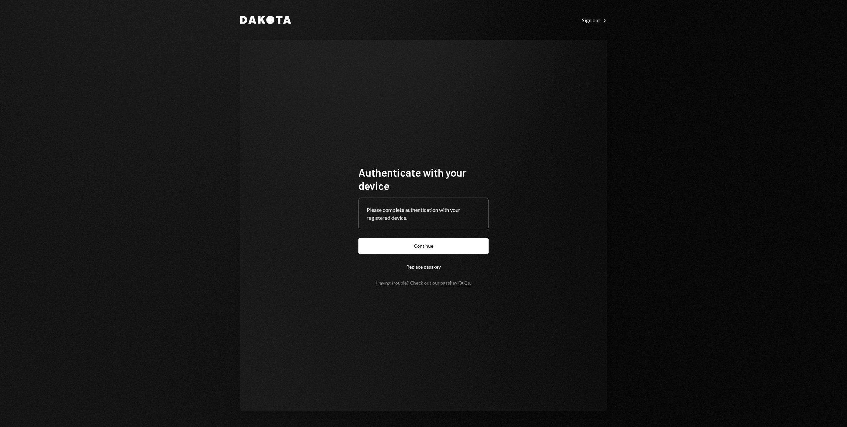 This screenshot has width=847, height=427. I want to click on div: Sign out, so click(594, 20).